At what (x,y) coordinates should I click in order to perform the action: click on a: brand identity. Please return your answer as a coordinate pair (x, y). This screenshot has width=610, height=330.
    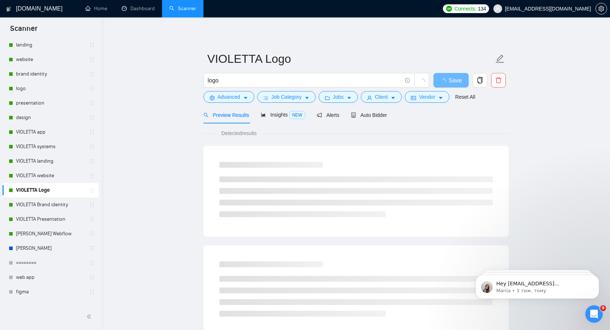
    Looking at the image, I should click on (51, 74).